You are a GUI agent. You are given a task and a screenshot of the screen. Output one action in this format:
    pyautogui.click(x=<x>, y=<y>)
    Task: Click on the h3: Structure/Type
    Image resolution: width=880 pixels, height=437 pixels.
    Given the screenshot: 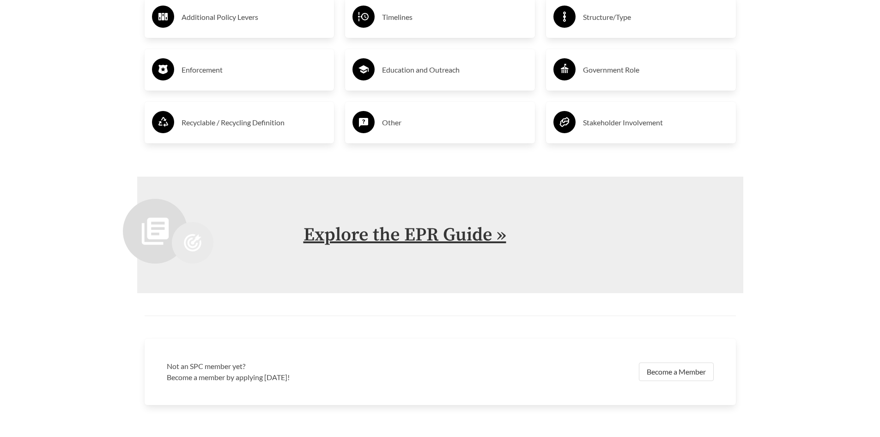 What is the action you would take?
    pyautogui.click(x=656, y=17)
    